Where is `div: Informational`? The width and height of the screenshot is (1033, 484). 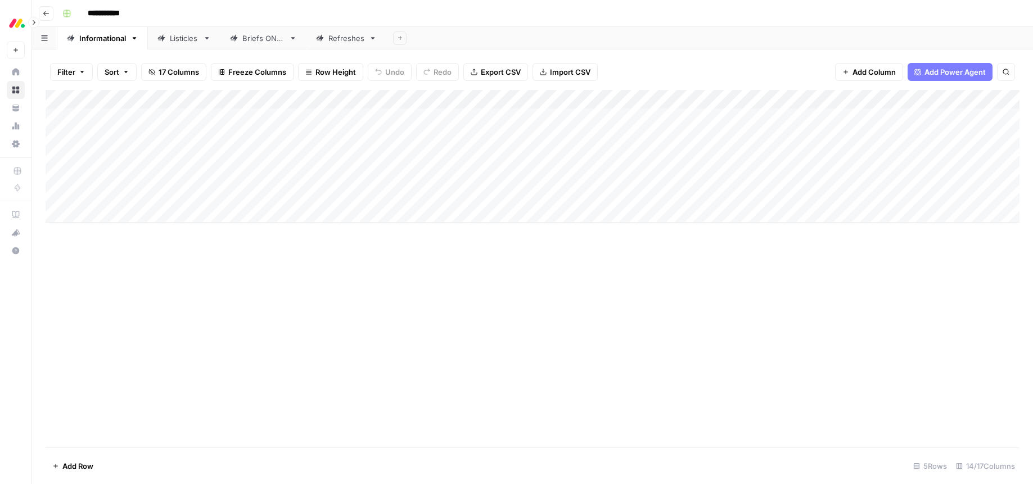
div: Informational is located at coordinates (102, 38).